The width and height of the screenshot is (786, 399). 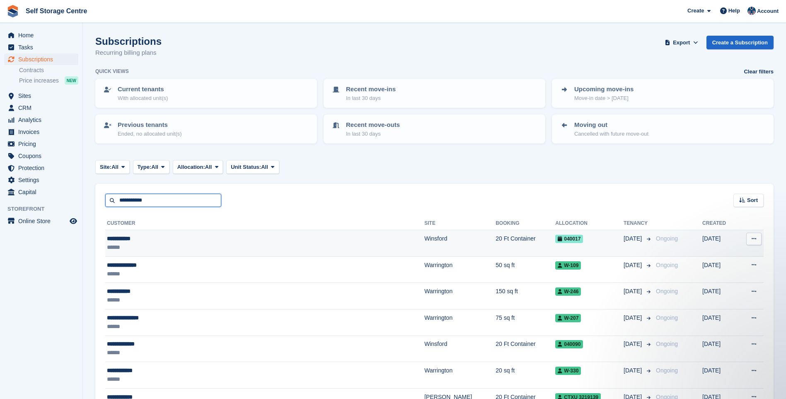 I want to click on span: Storefront, so click(x=45, y=209).